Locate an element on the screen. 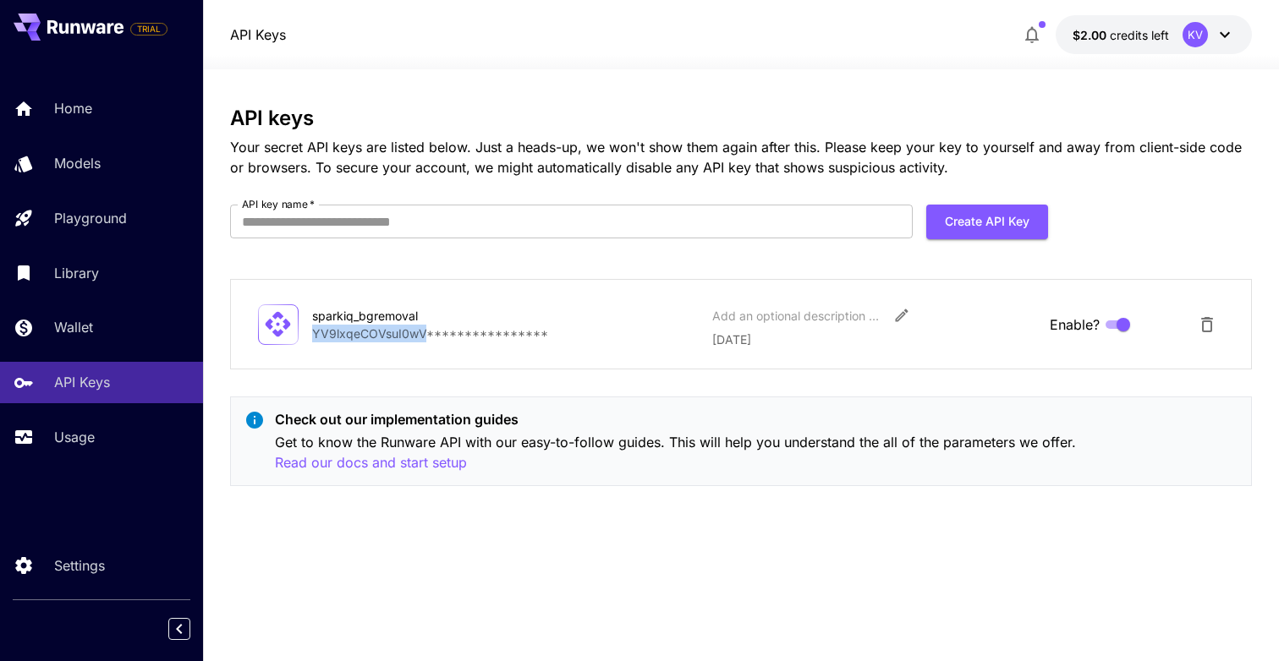 The width and height of the screenshot is (1279, 661). span: $2.00 is located at coordinates (1091, 35).